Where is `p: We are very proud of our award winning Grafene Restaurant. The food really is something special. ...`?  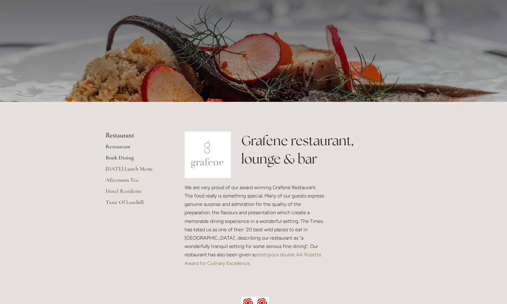 p: We are very proud of our award winning Grafene Restaurant. The food really is something special. ... is located at coordinates (255, 225).